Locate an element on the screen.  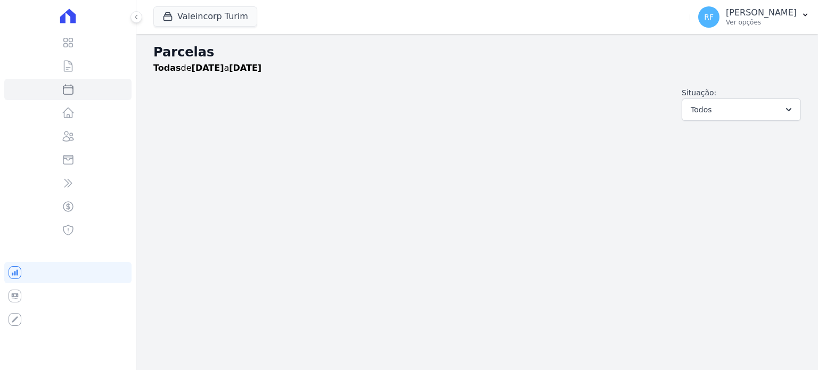
label: Situação: is located at coordinates (699, 93).